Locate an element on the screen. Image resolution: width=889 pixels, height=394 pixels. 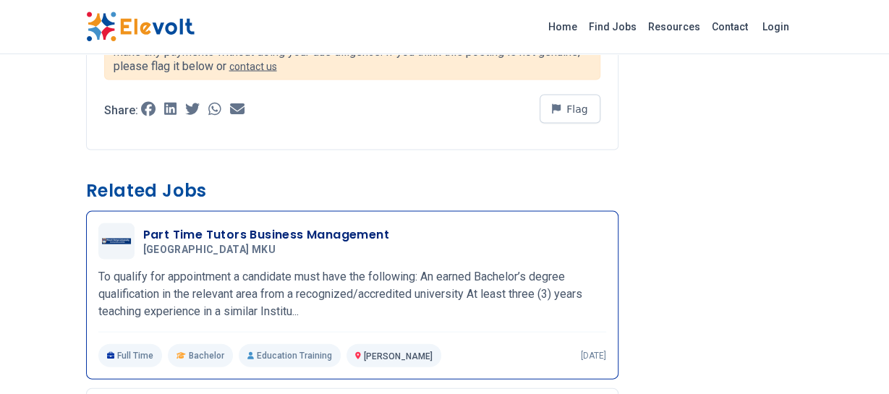
a: Home is located at coordinates (563, 27).